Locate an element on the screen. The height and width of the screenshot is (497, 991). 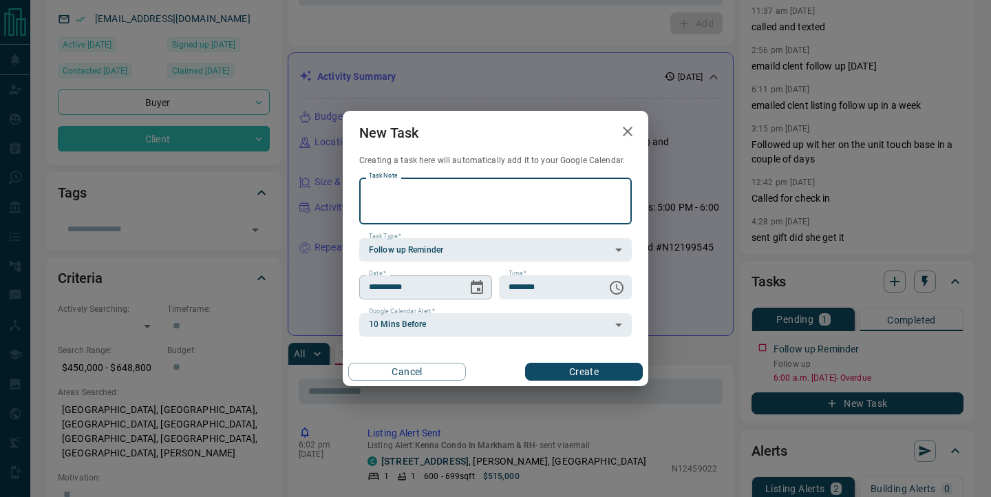
div: 10 Mins Before is located at coordinates (495, 325).